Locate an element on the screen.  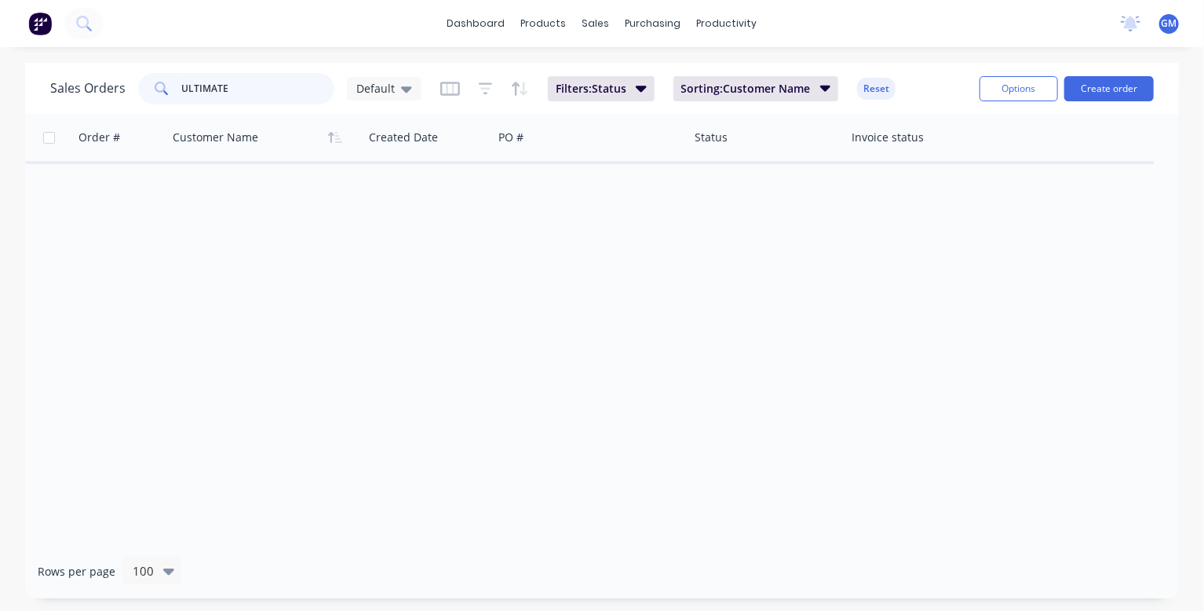
div: Order # is located at coordinates (99, 137).